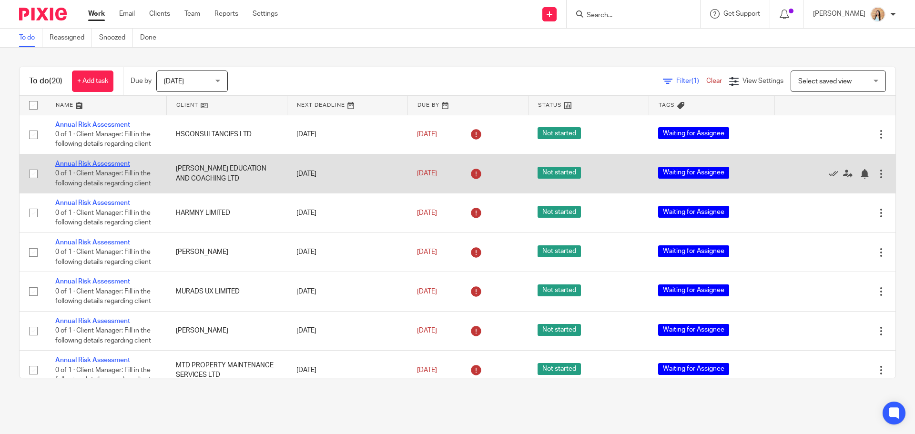 Image resolution: width=915 pixels, height=434 pixels. I want to click on td: MURADS UX LIMITED, so click(226, 292).